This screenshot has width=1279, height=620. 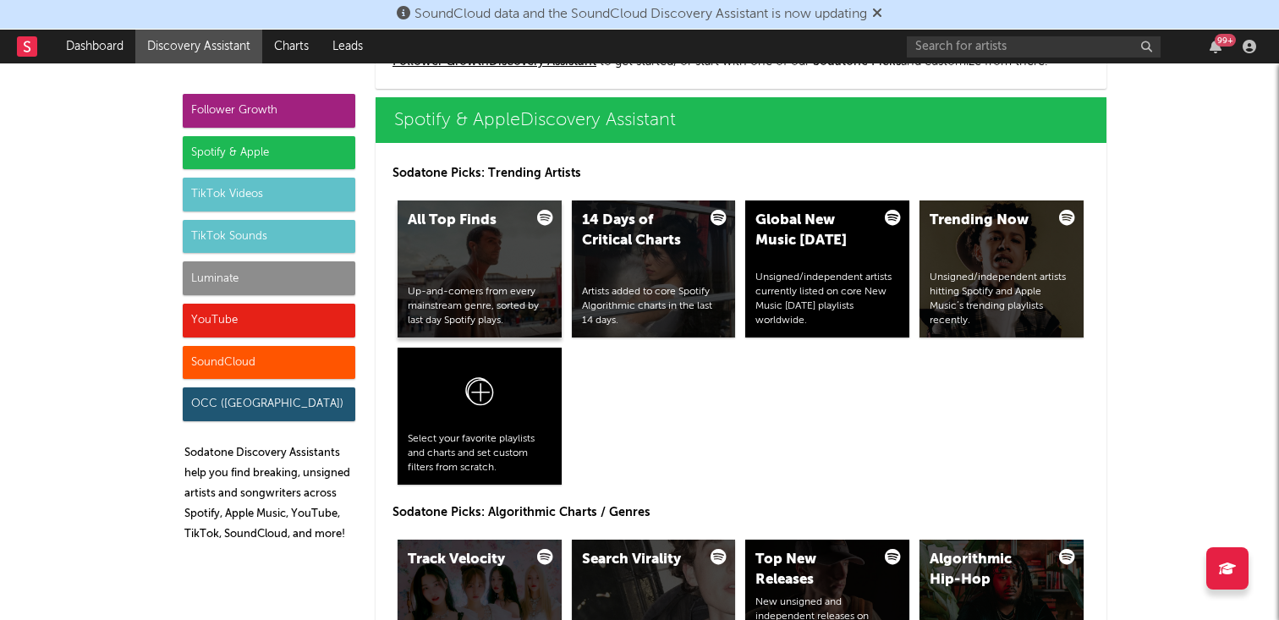 What do you see at coordinates (640, 560) in the screenshot?
I see `div: Search Virality` at bounding box center [640, 560].